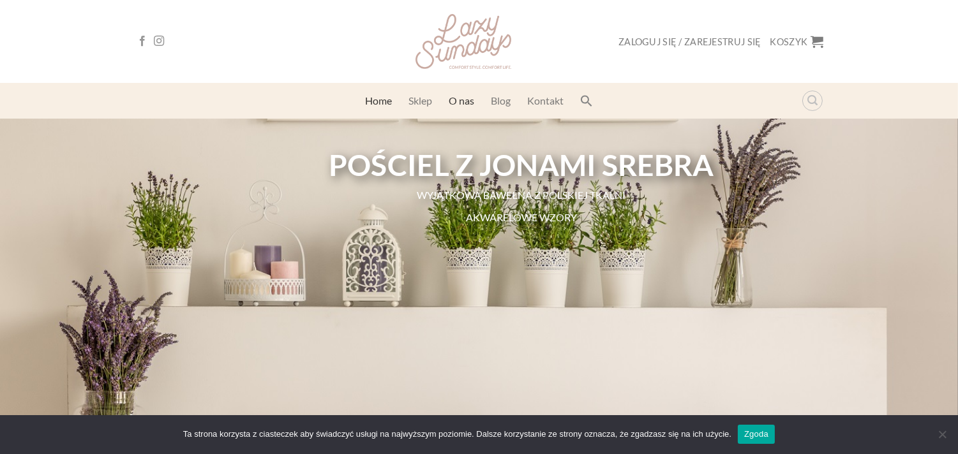 The width and height of the screenshot is (958, 454). I want to click on a: Kontakt, so click(545, 101).